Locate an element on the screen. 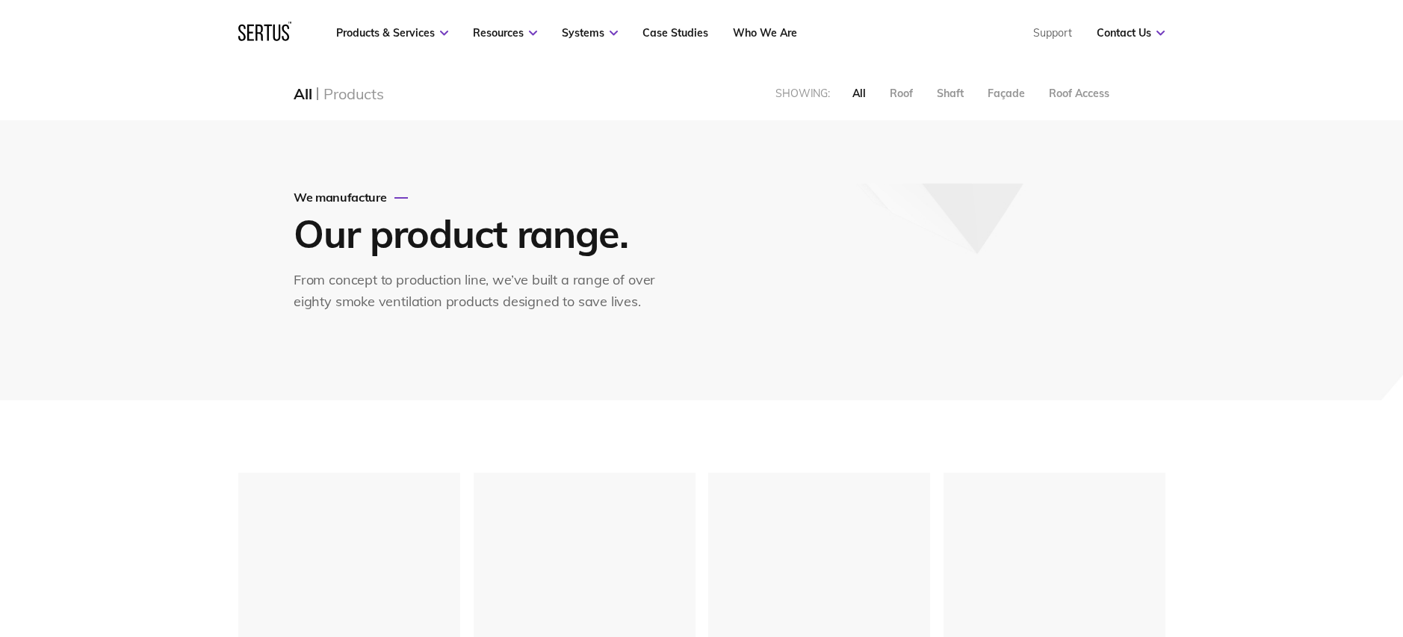 The image size is (1403, 637). a: Case Studies is located at coordinates (675, 33).